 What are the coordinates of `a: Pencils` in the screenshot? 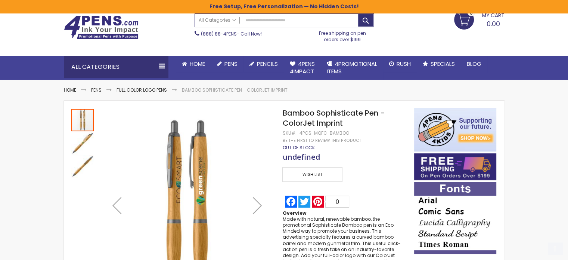 It's located at (264, 64).